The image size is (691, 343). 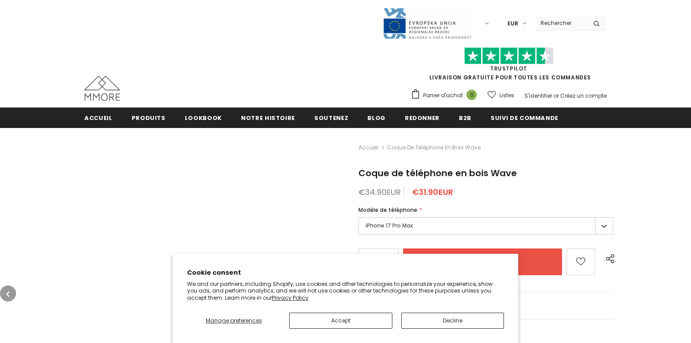 I want to click on span: €34.90EUR, so click(x=379, y=192).